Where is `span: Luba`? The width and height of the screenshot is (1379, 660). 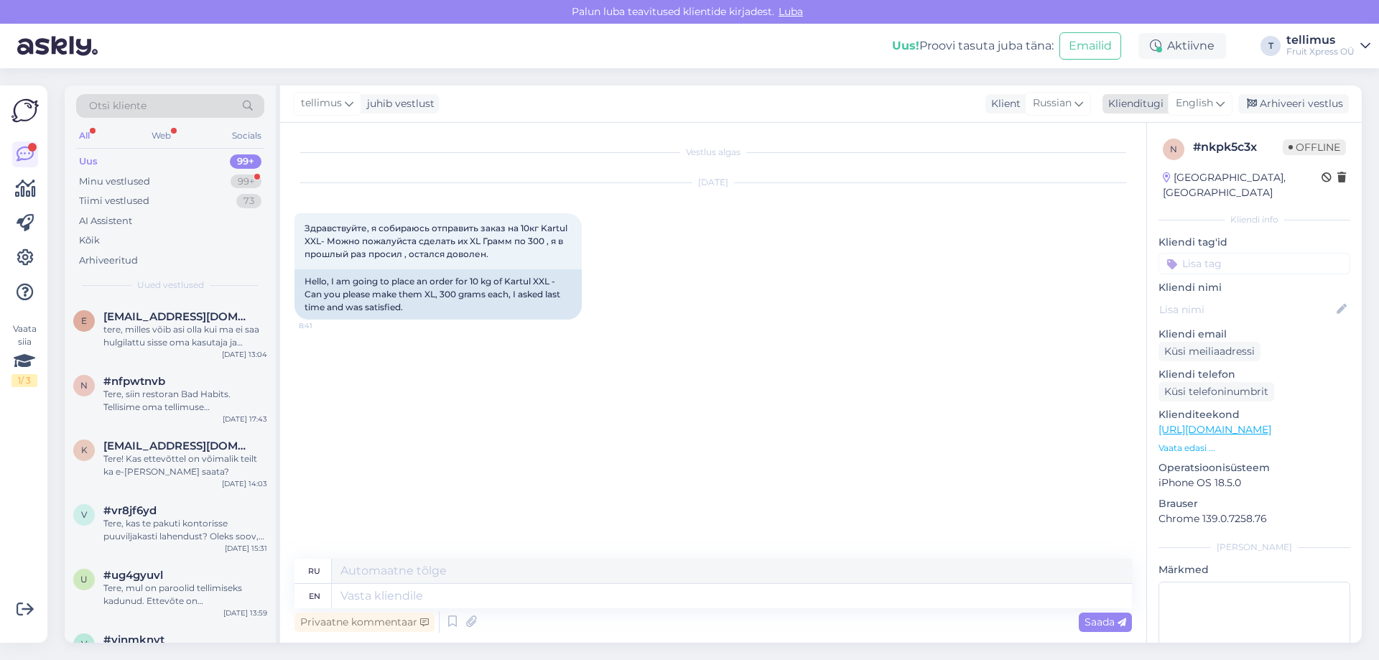
span: Luba is located at coordinates (790, 11).